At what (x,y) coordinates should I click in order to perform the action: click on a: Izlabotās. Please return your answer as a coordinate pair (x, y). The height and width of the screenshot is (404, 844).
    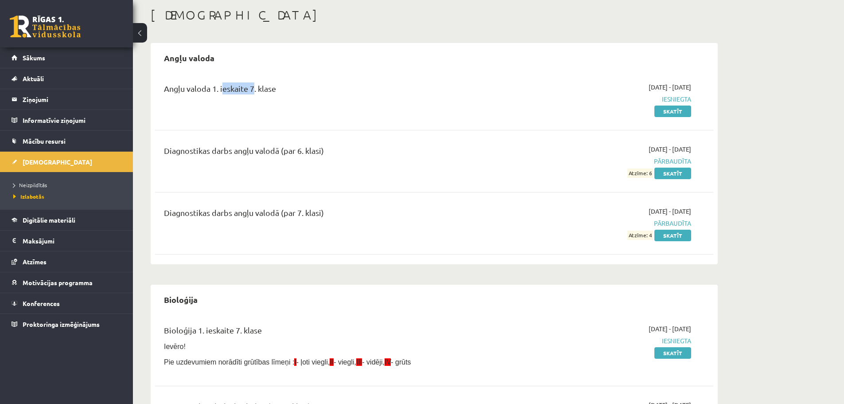
    Looking at the image, I should click on (69, 196).